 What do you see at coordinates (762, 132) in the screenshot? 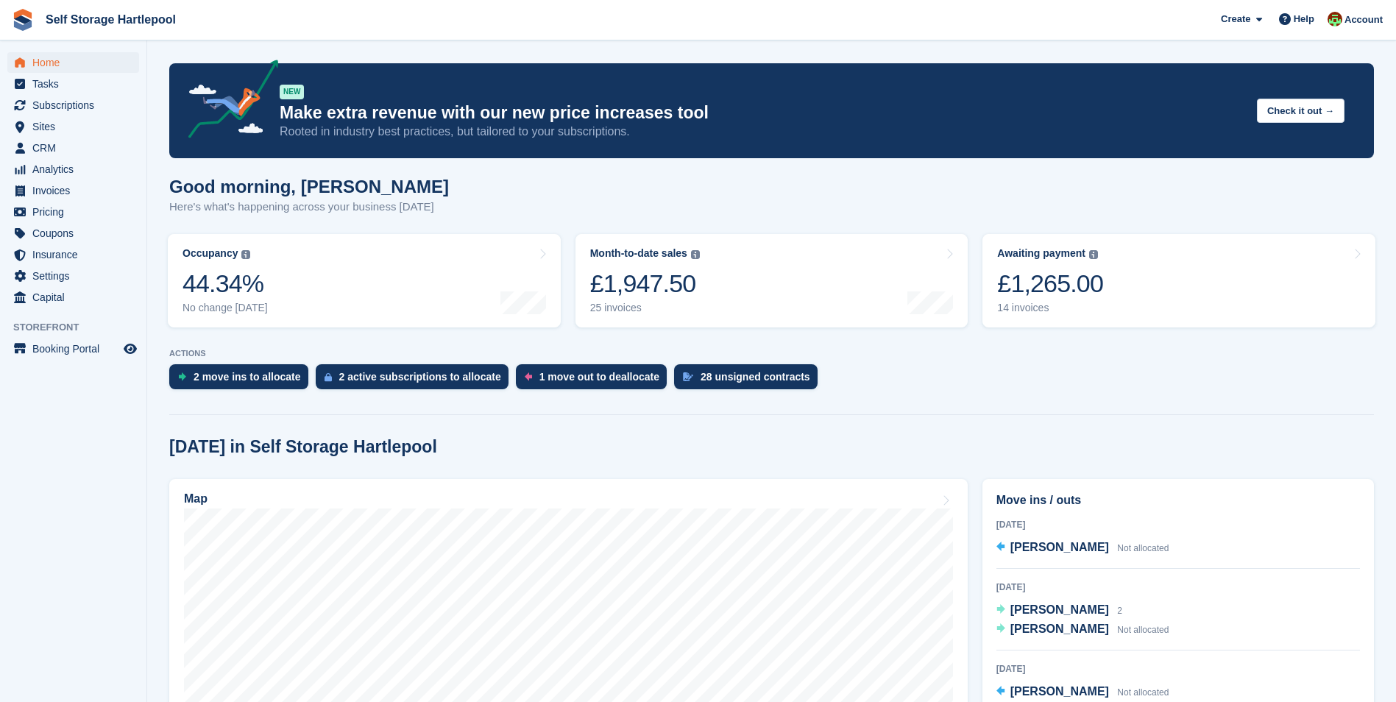
I see `p: Rooted in industry best practices, but tailored to your subscriptions.` at bounding box center [762, 132].